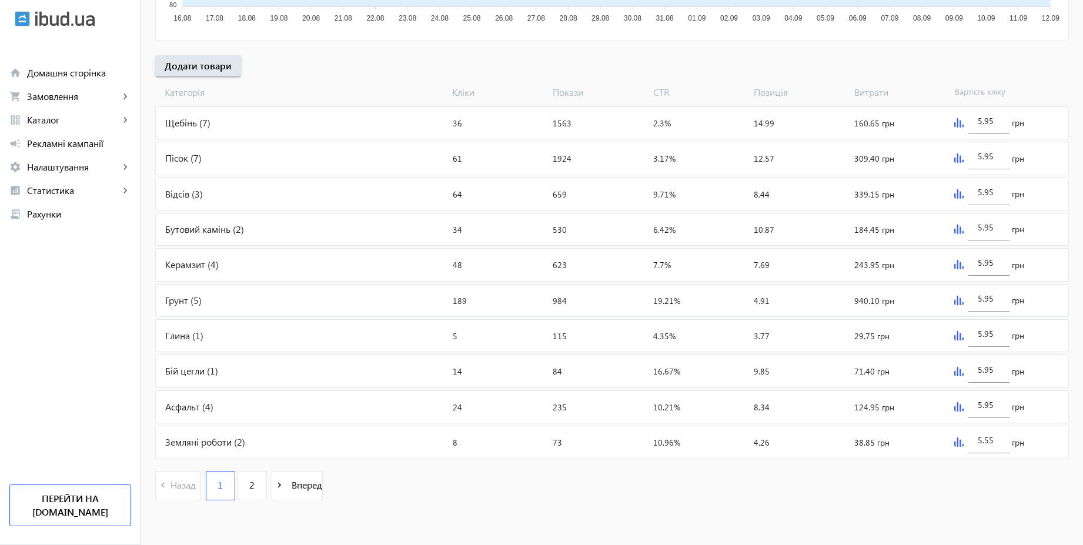 The width and height of the screenshot is (1083, 545). I want to click on tspan: 08.09, so click(922, 18).